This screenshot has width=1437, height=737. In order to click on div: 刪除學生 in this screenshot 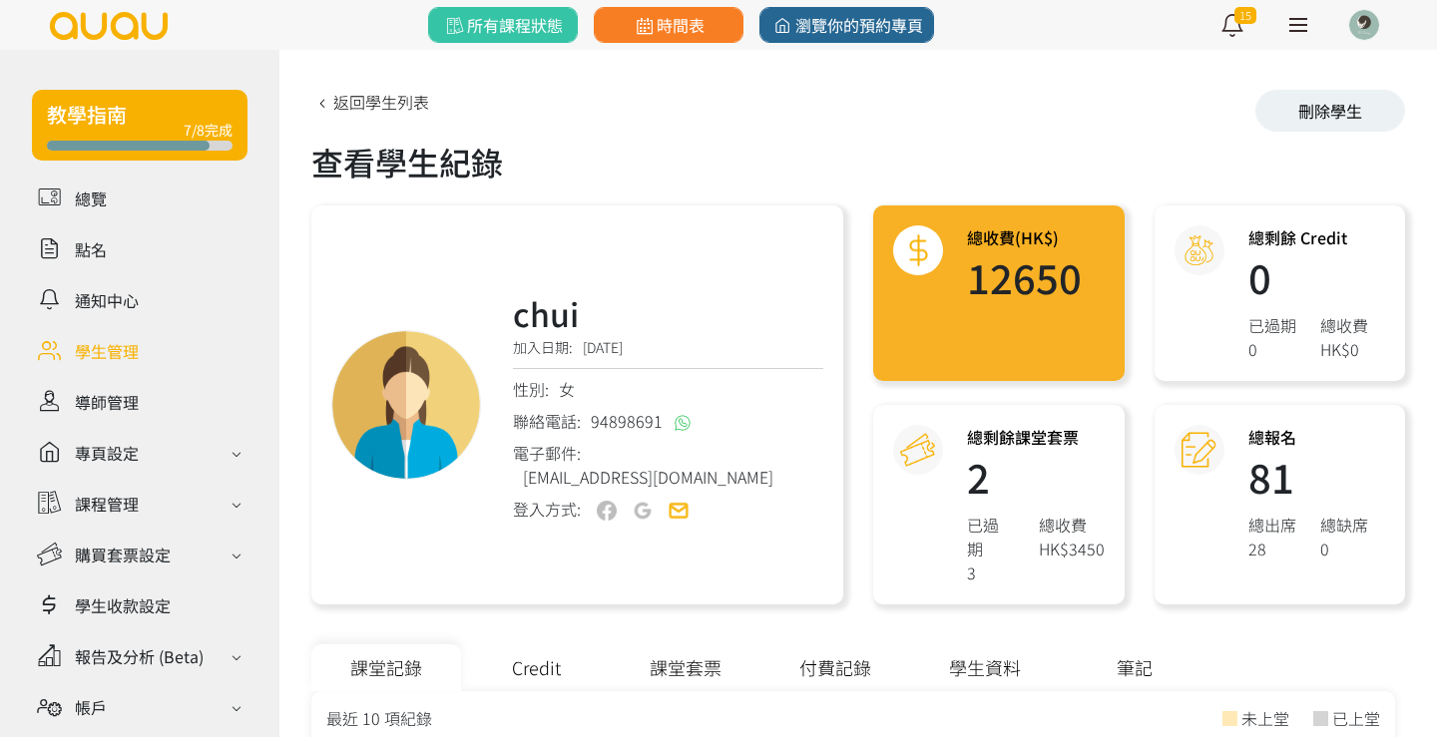, I will do `click(1330, 111)`.